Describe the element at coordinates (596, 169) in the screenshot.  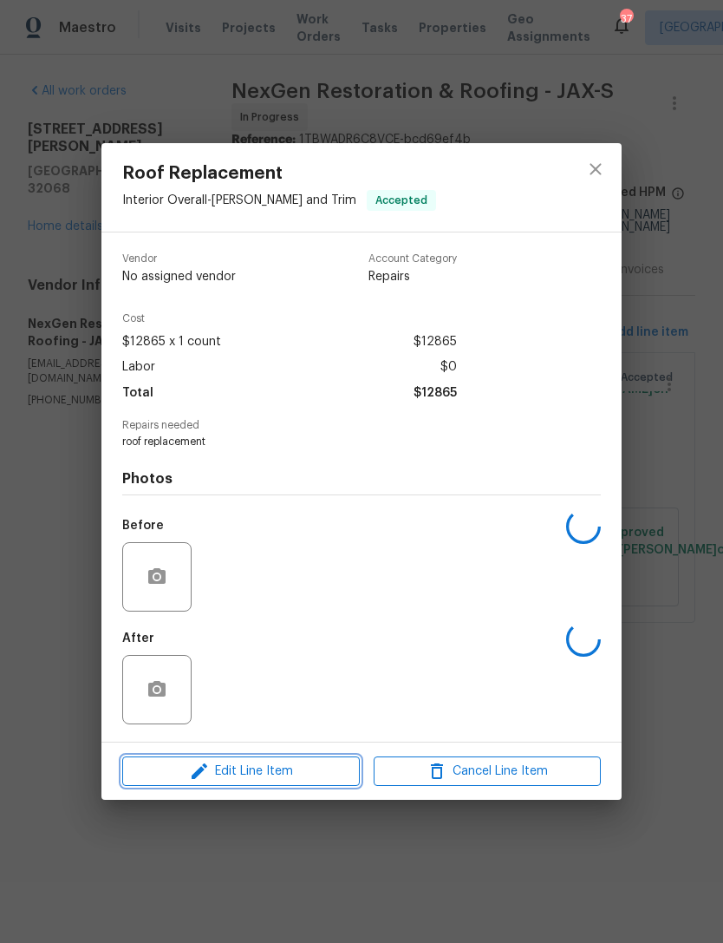
I see `button: close` at that location.